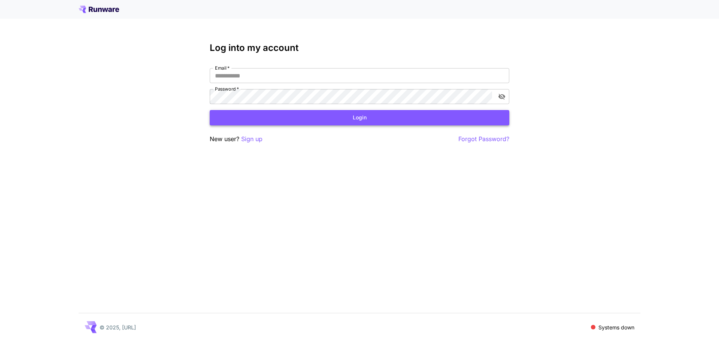 This screenshot has width=719, height=341. Describe the element at coordinates (252, 139) in the screenshot. I see `button: Sign up` at that location.